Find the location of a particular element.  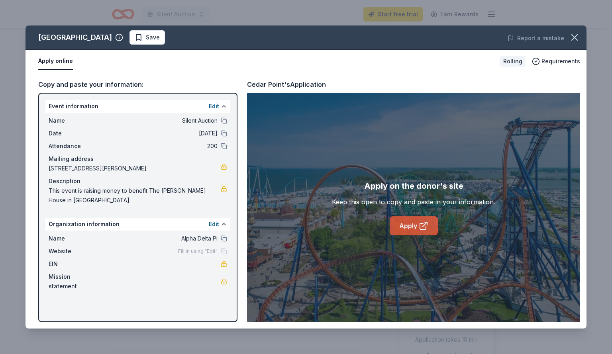

span: 200 is located at coordinates (160, 146).